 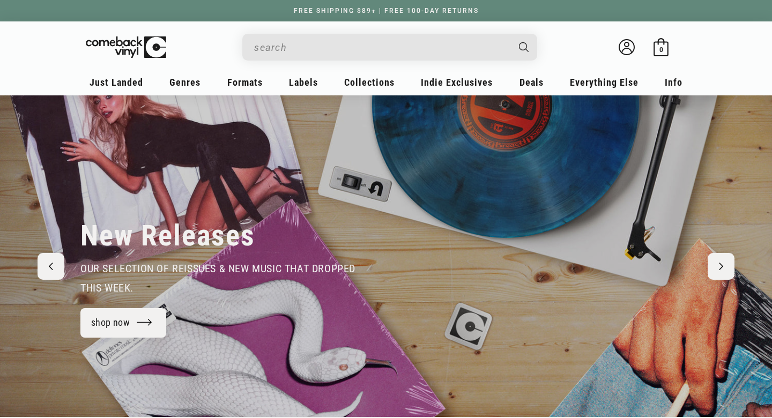 What do you see at coordinates (673, 82) in the screenshot?
I see `span: Info` at bounding box center [673, 82].